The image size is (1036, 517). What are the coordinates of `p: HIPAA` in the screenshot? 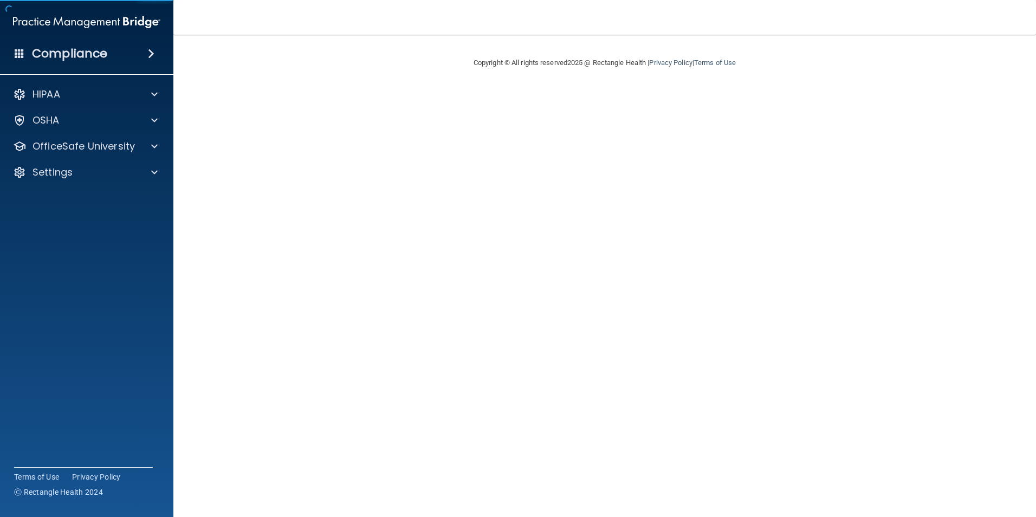 It's located at (46, 94).